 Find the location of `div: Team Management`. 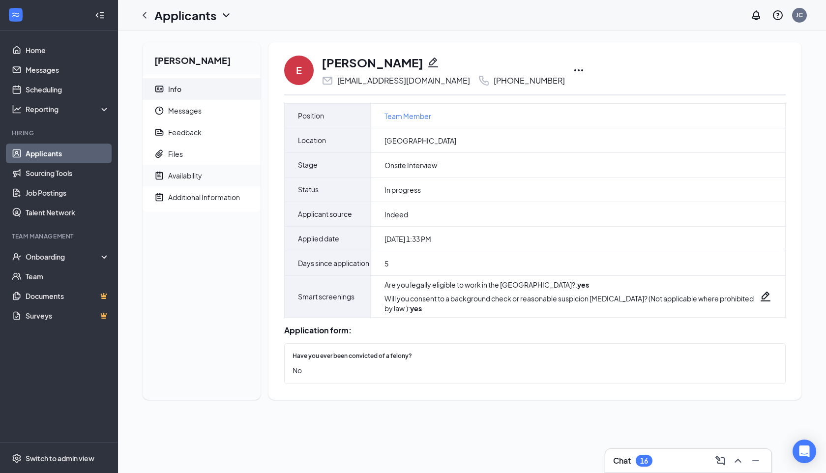

div: Team Management is located at coordinates (59, 236).